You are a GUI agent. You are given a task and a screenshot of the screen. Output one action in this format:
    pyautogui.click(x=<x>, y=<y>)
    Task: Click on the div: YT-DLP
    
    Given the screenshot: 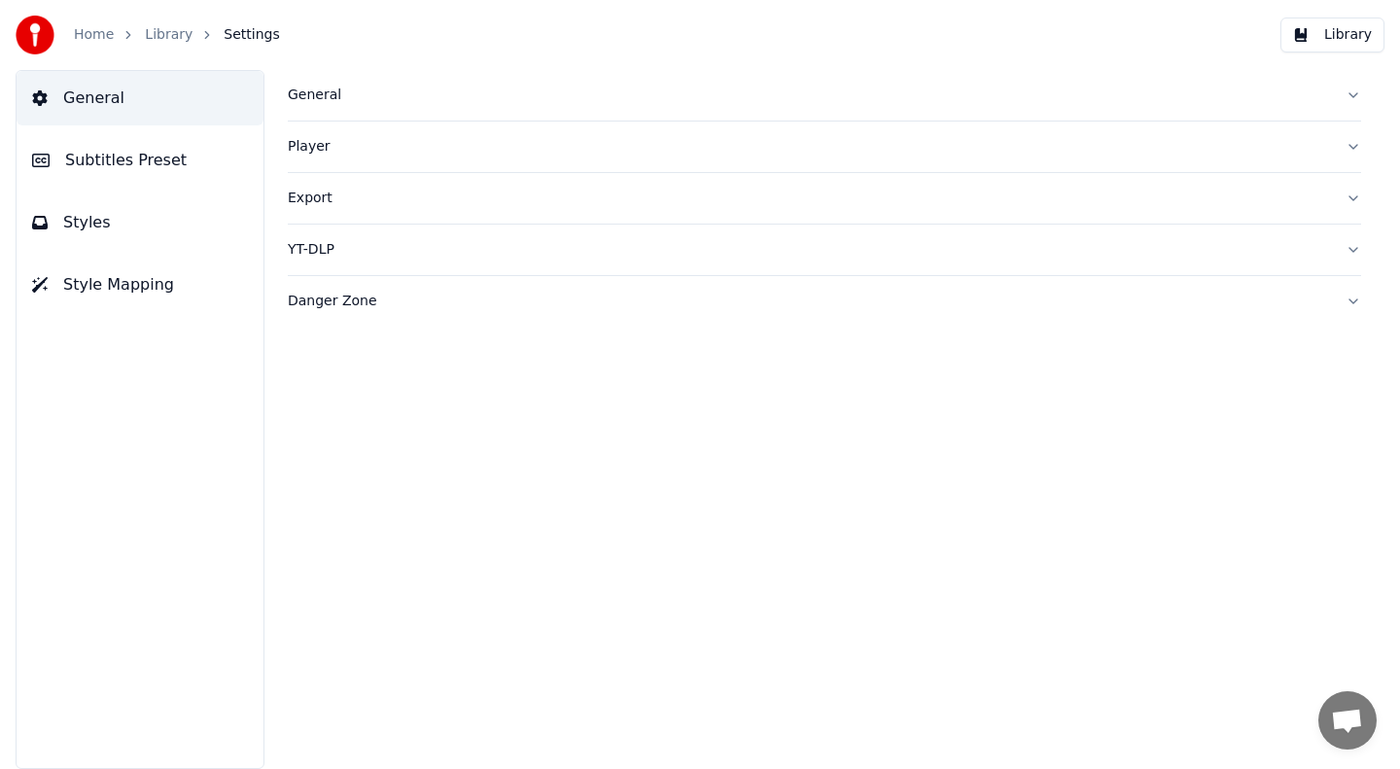 What is the action you would take?
    pyautogui.click(x=809, y=250)
    